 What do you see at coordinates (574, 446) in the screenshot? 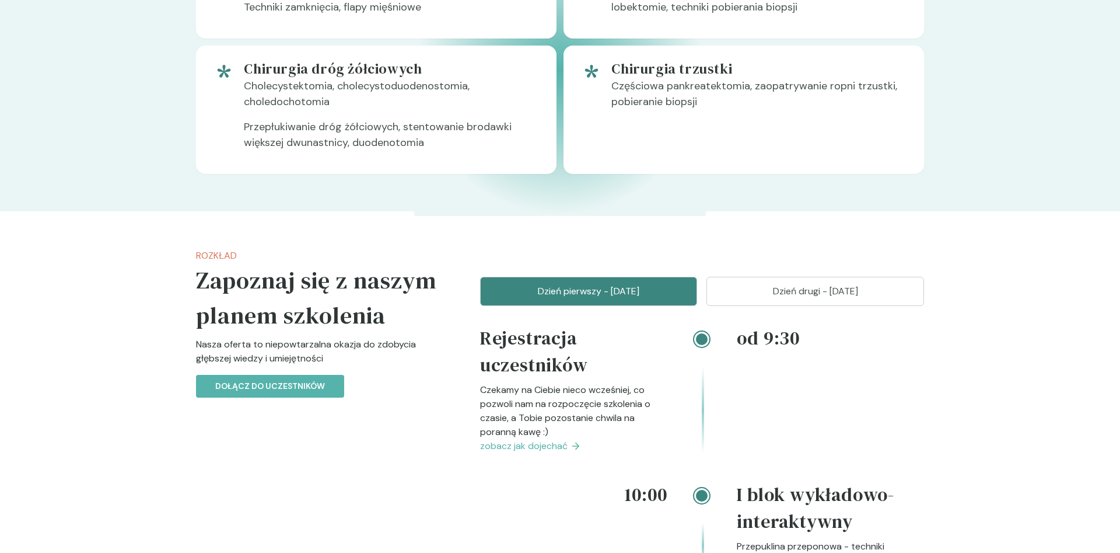
I see `a: zobacz jak dojechać` at bounding box center [574, 446].